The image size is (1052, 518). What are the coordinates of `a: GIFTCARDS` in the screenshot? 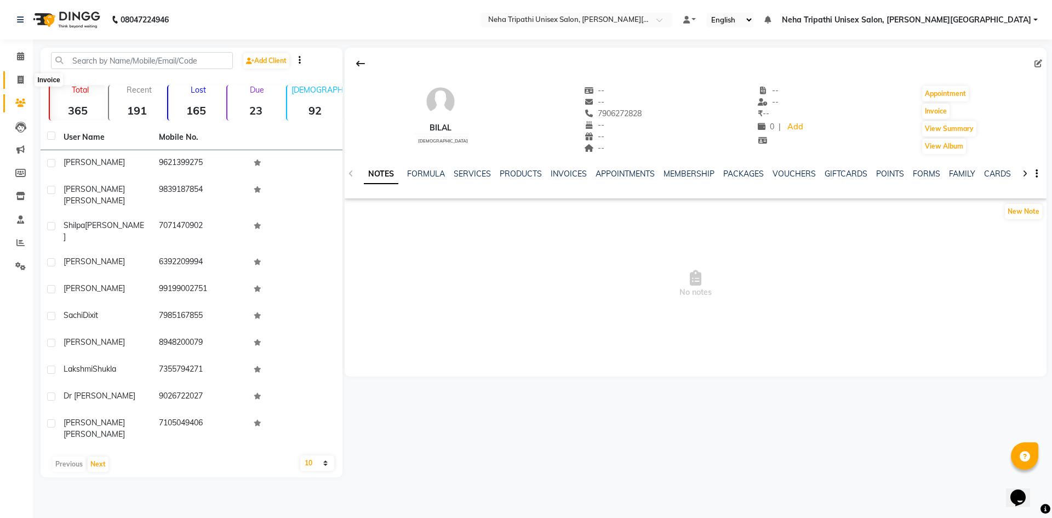 It's located at (846, 174).